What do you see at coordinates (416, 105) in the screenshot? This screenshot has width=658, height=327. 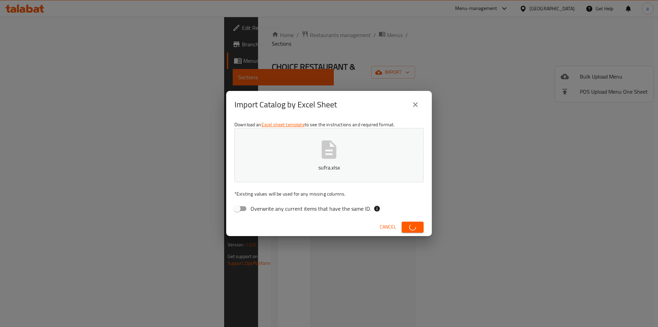 I see `button: close` at bounding box center [416, 105].